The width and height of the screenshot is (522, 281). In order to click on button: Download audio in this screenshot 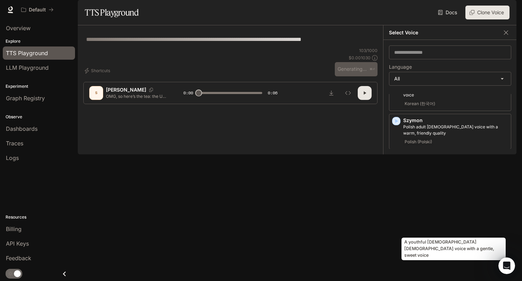, I will do `click(331, 93)`.